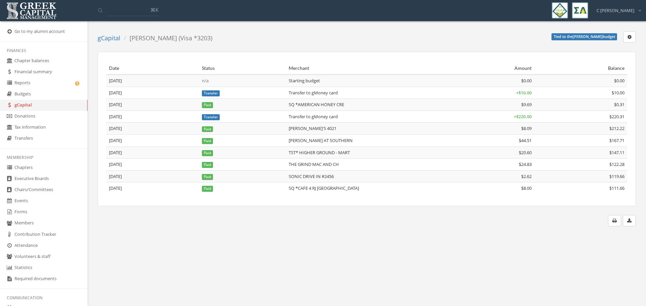 The width and height of the screenshot is (646, 306). Describe the element at coordinates (154, 10) in the screenshot. I see `span: ⌘K` at that location.